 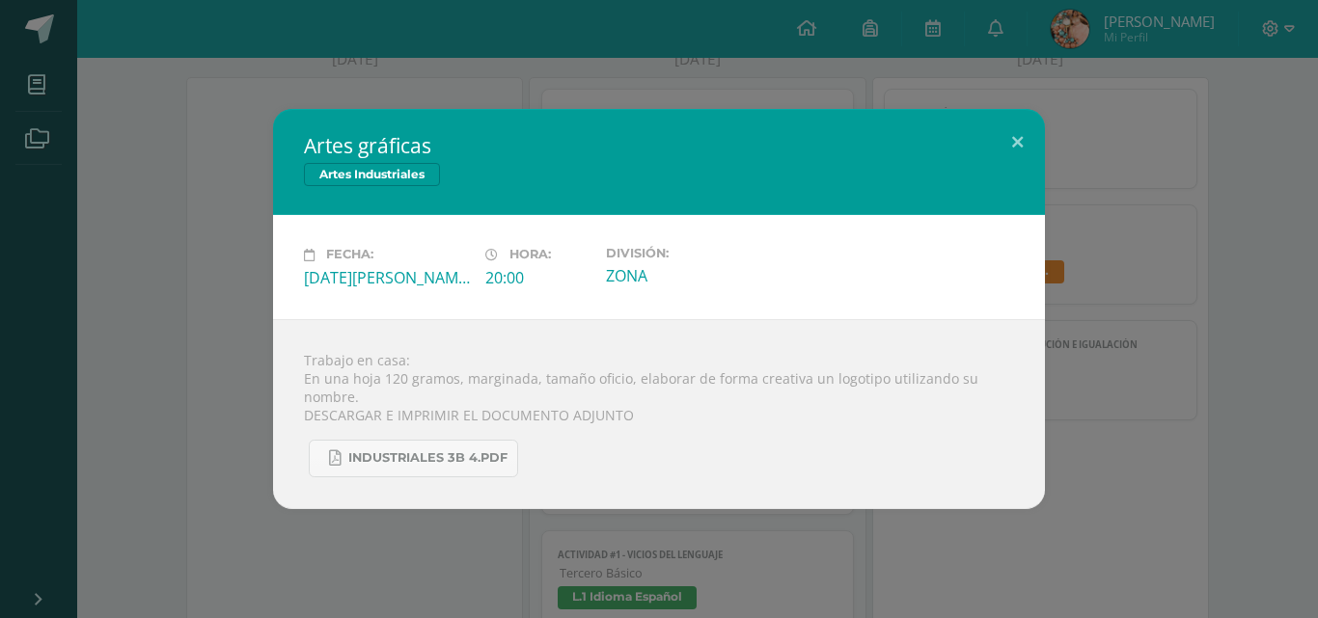 What do you see at coordinates (427, 458) in the screenshot?
I see `span: INDUSTRIALES 3B 4.pdf` at bounding box center [427, 458].